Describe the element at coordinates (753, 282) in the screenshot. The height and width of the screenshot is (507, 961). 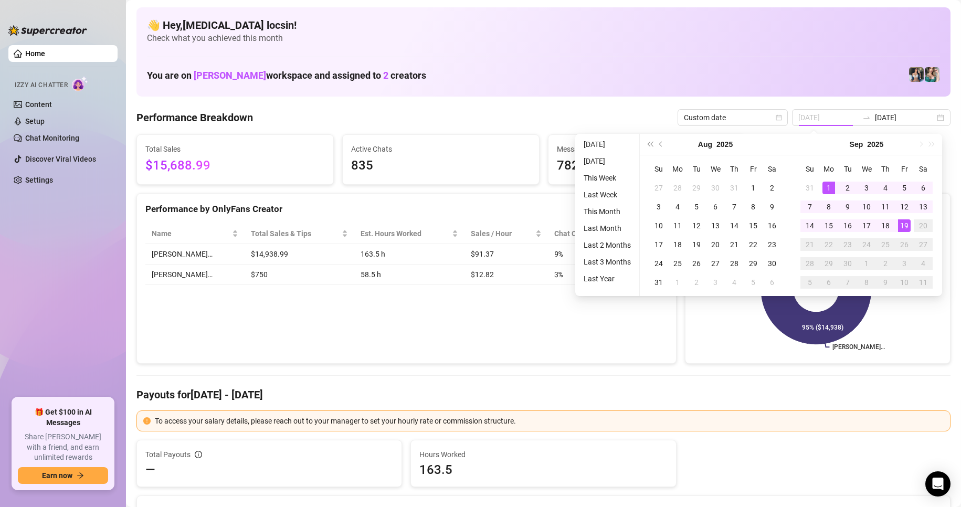
I see `div: 5` at that location.